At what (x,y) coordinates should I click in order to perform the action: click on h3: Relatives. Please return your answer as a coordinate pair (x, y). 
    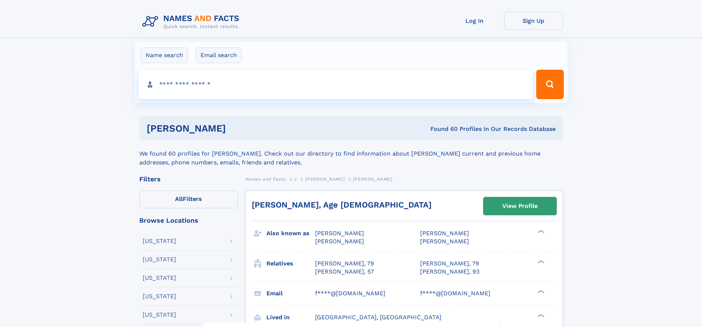
    Looking at the image, I should click on (291, 263).